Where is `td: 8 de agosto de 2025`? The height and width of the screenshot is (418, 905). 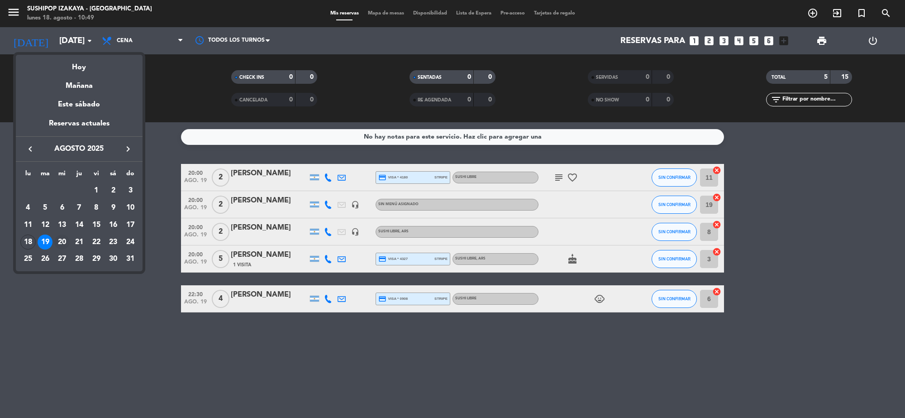 td: 8 de agosto de 2025 is located at coordinates (96, 208).